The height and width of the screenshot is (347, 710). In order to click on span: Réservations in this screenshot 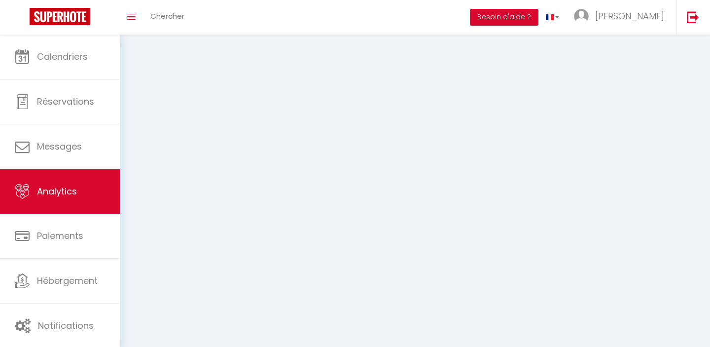, I will do `click(66, 101)`.